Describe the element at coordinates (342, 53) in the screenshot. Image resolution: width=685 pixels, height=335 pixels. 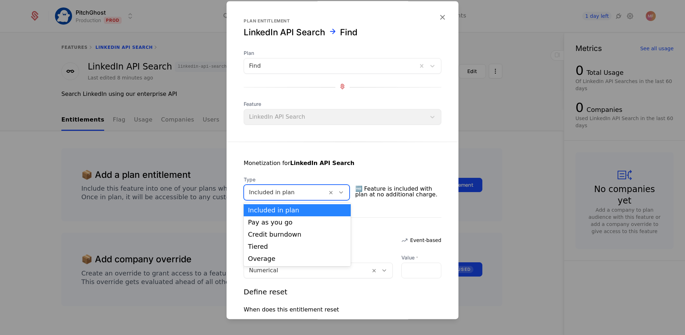
I see `span: Plan` at that location.